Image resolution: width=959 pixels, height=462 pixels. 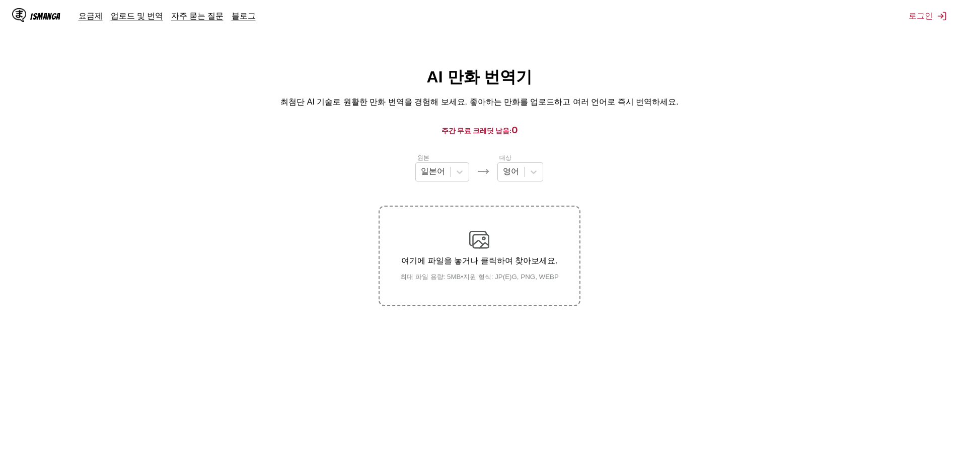 What do you see at coordinates (479, 277) in the screenshot?
I see `small: 최대 파일 용량: 5MB • 지원 형식: JP(E)G, PNG, WEBP` at bounding box center [479, 277].